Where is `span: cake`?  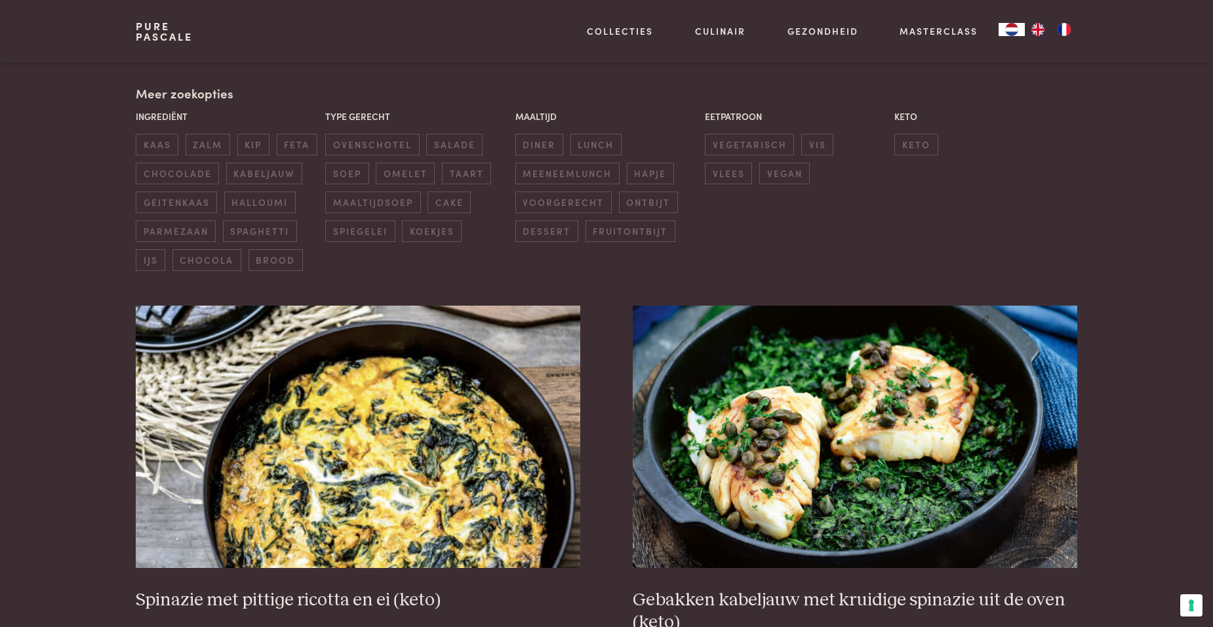 span: cake is located at coordinates (449, 202).